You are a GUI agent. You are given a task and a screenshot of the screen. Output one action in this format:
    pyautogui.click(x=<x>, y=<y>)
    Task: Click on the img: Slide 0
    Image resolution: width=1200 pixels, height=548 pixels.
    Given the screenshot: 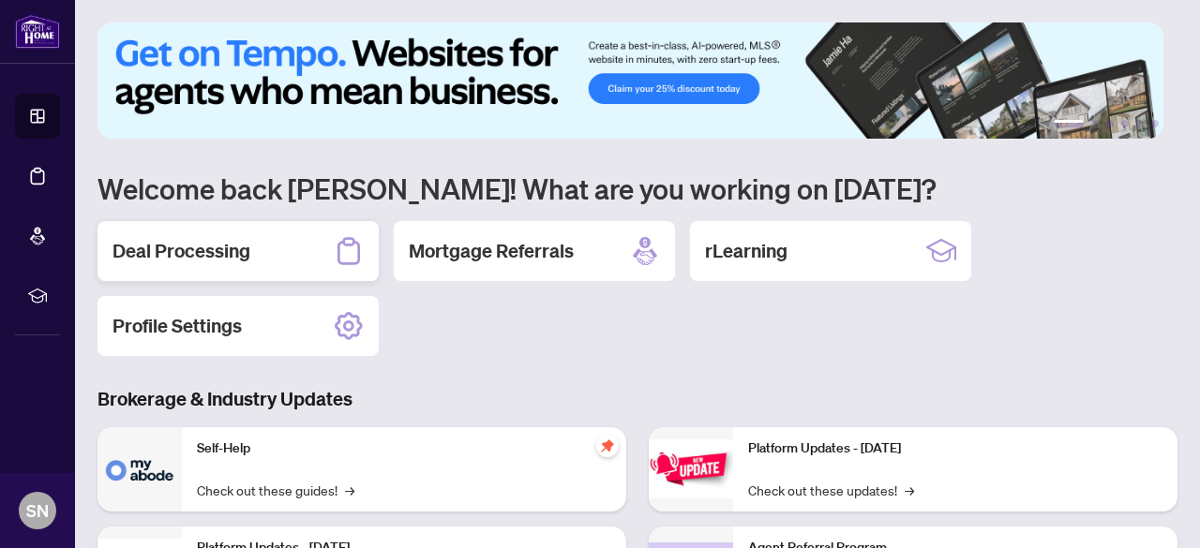 What is the action you would take?
    pyautogui.click(x=630, y=81)
    